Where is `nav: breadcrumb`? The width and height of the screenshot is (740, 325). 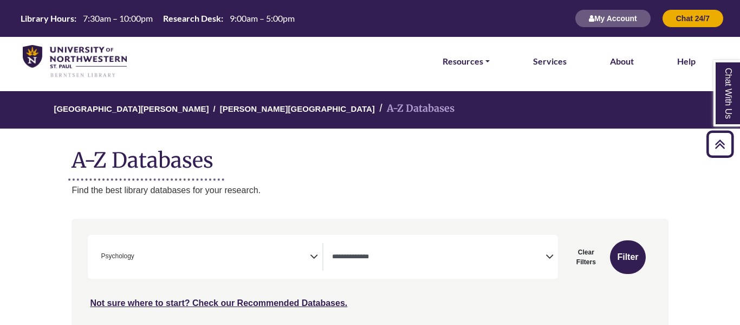
nav: breadcrumb is located at coordinates (370, 110).